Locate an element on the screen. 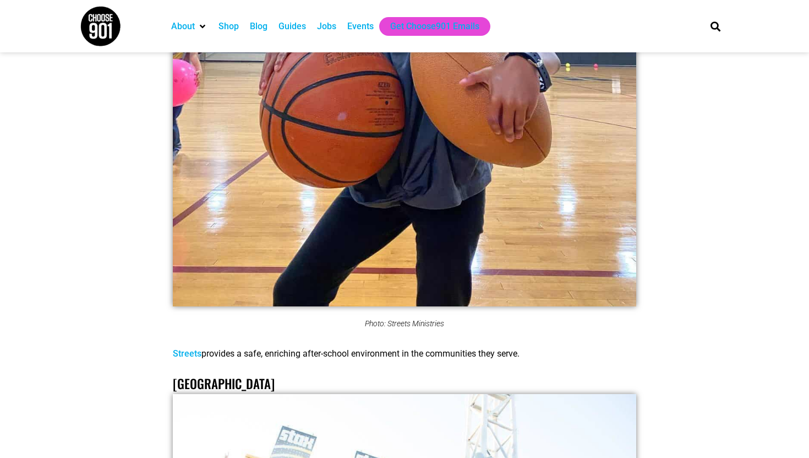  a: Get Choose901 Emails is located at coordinates (435, 26).